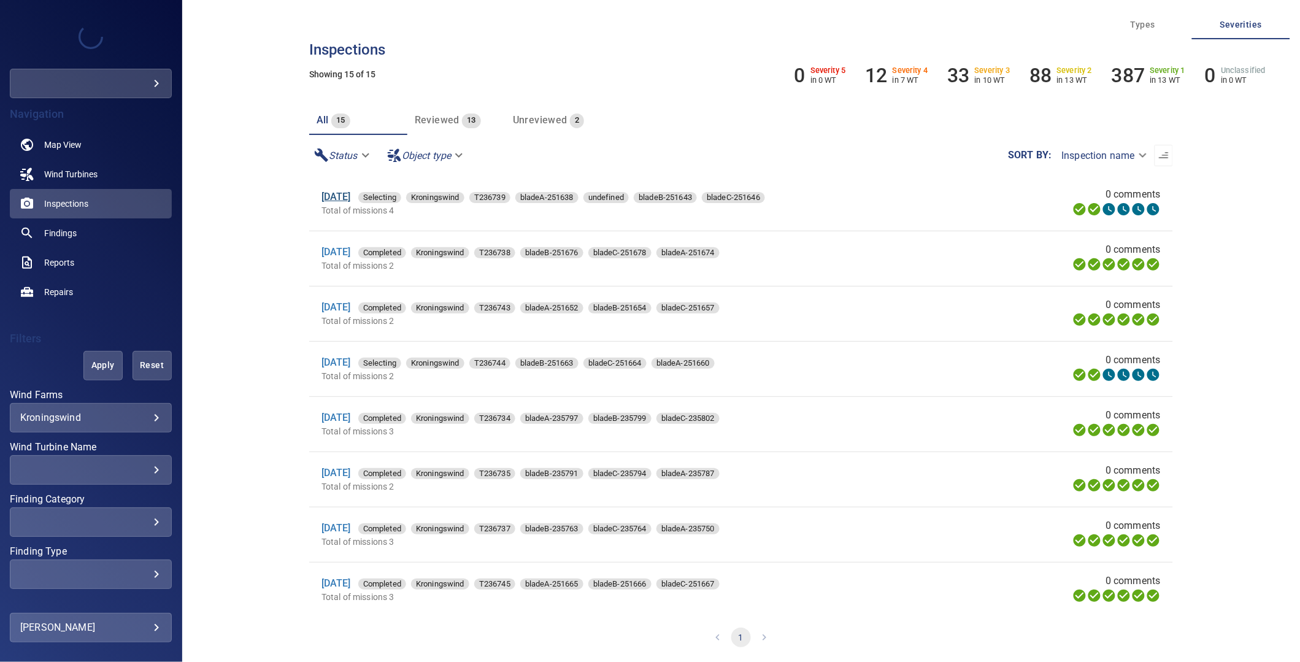 The height and width of the screenshot is (662, 1300). What do you see at coordinates (66, 204) in the screenshot?
I see `span: Inspections` at bounding box center [66, 204].